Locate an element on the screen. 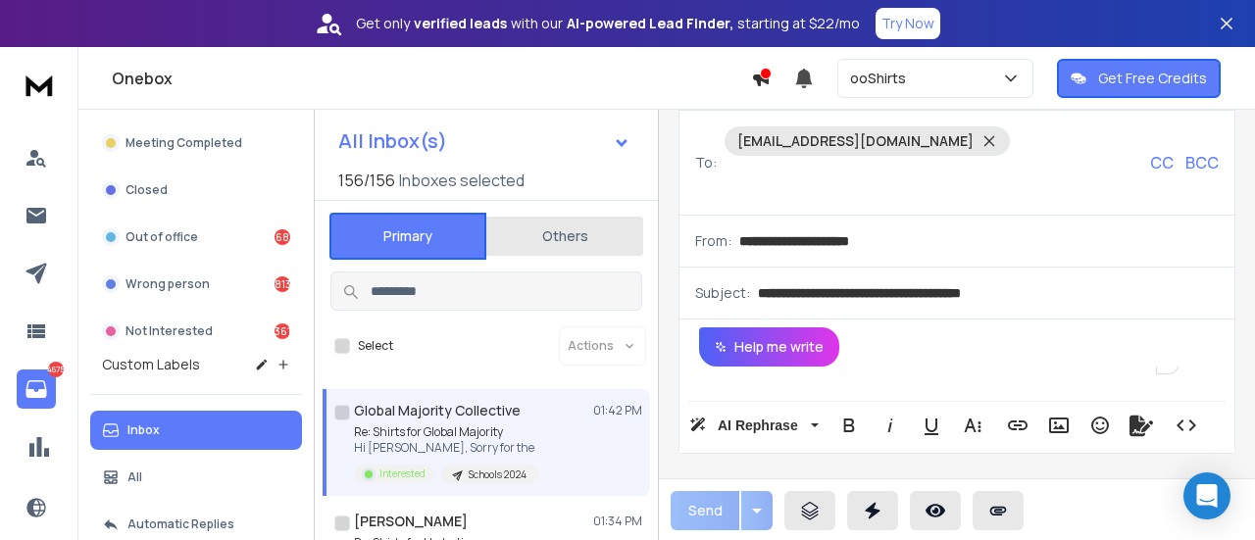 This screenshot has height=540, width=1255. button: Others is located at coordinates (565, 236).